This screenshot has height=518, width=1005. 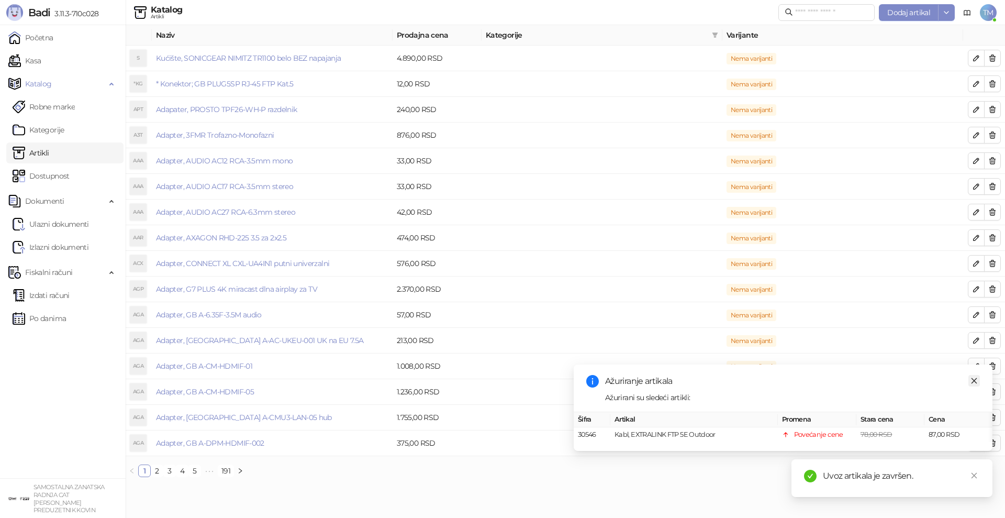 What do you see at coordinates (437, 289) in the screenshot?
I see `td: 2.370,00 RSD` at bounding box center [437, 289].